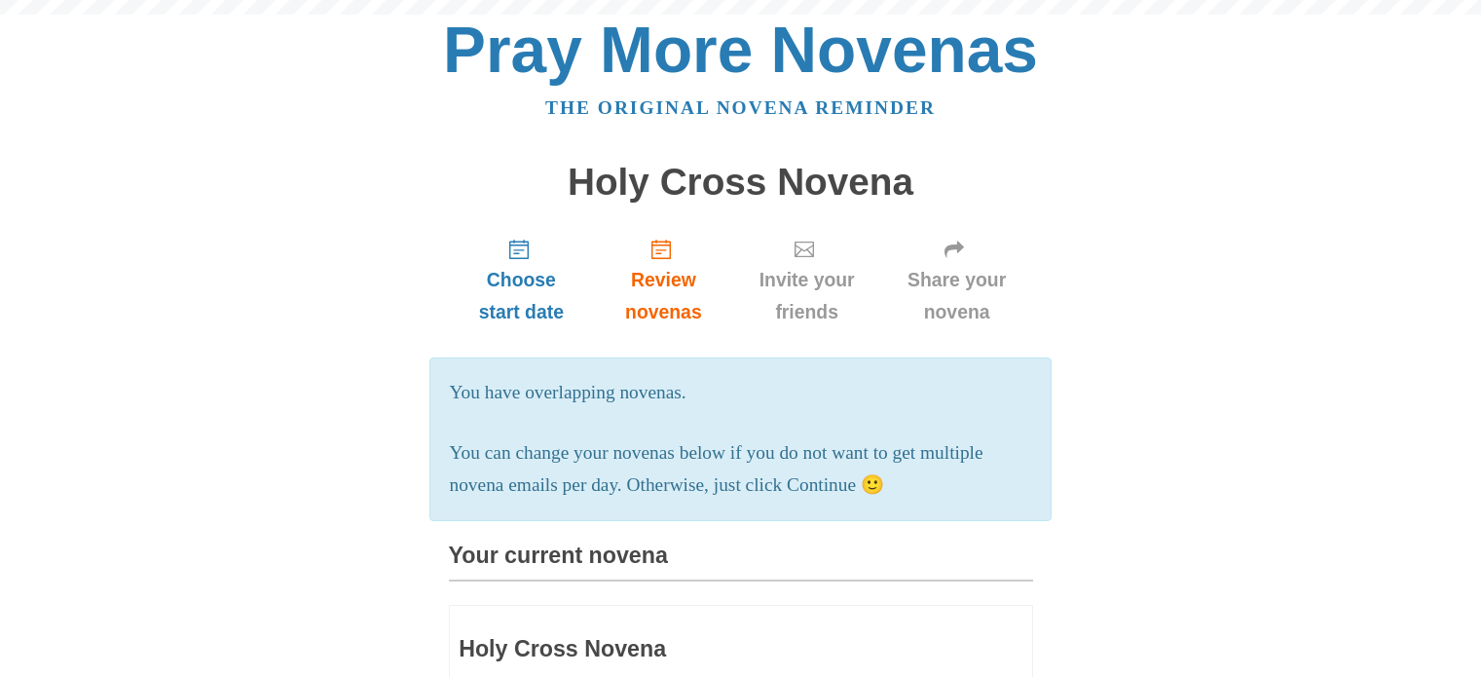 Image resolution: width=1481 pixels, height=677 pixels. I want to click on a: Pray More Novenas, so click(740, 50).